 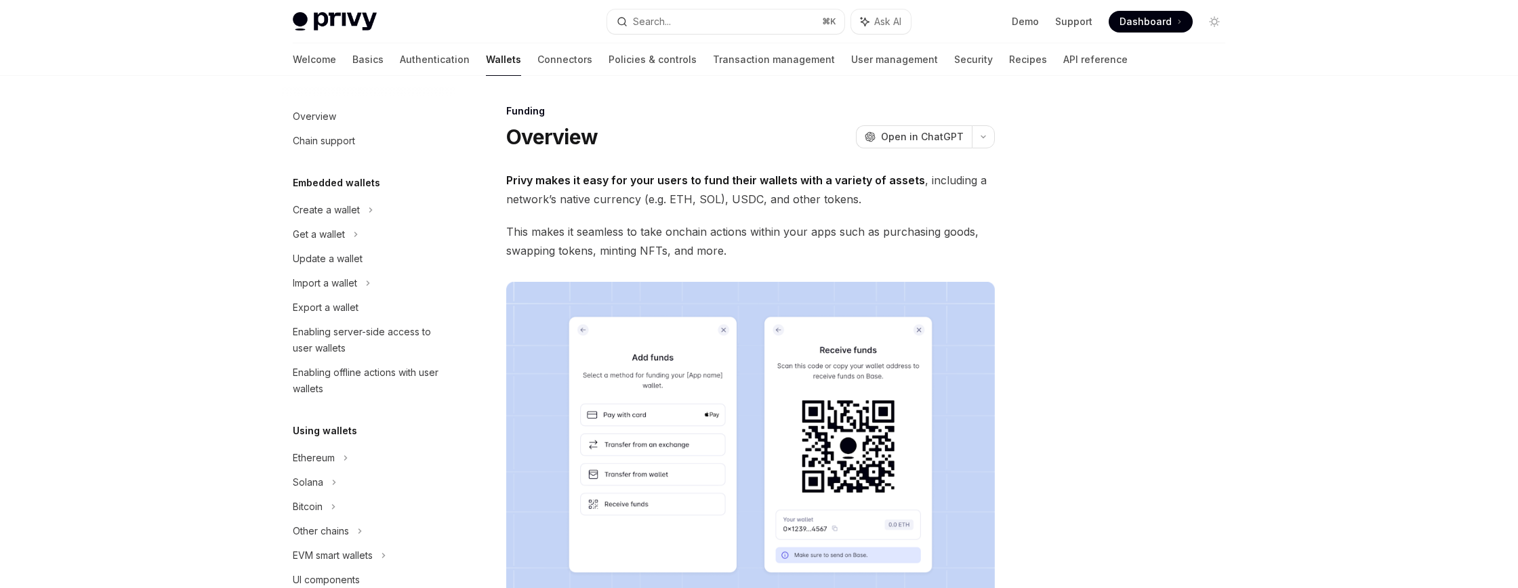 I want to click on a: Dashboard, so click(x=1151, y=22).